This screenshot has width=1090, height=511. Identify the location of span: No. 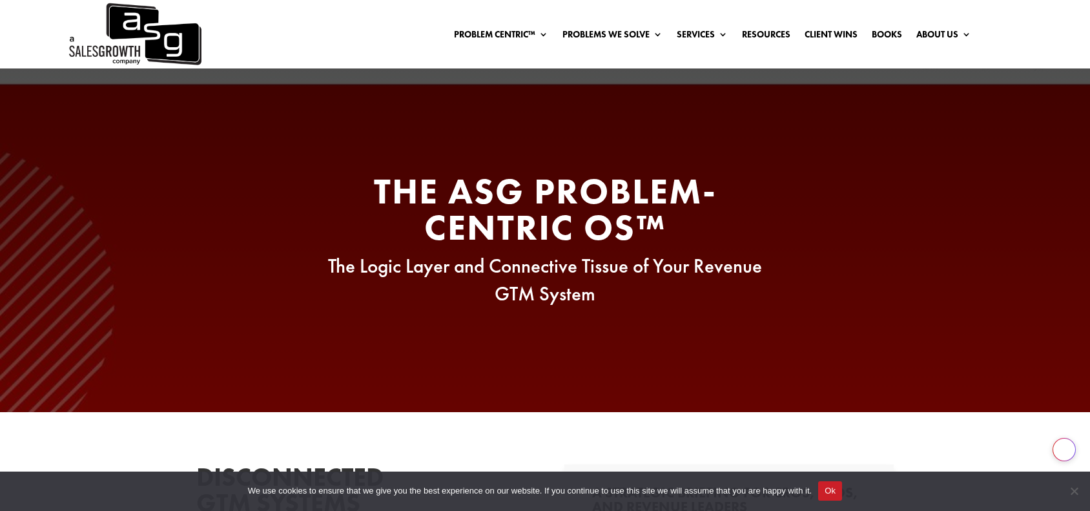
(1074, 491).